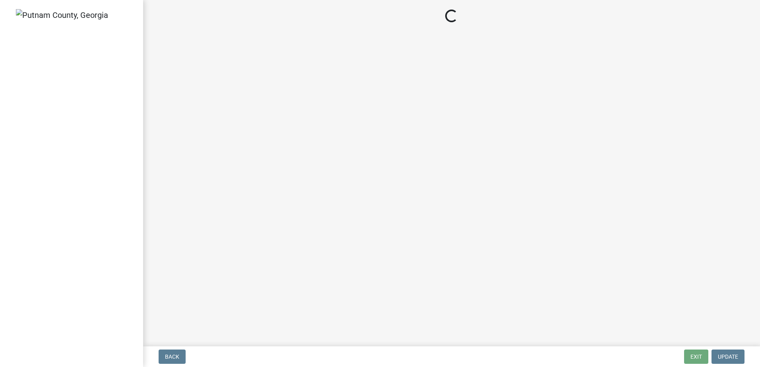  What do you see at coordinates (728, 357) in the screenshot?
I see `button: Update` at bounding box center [728, 357].